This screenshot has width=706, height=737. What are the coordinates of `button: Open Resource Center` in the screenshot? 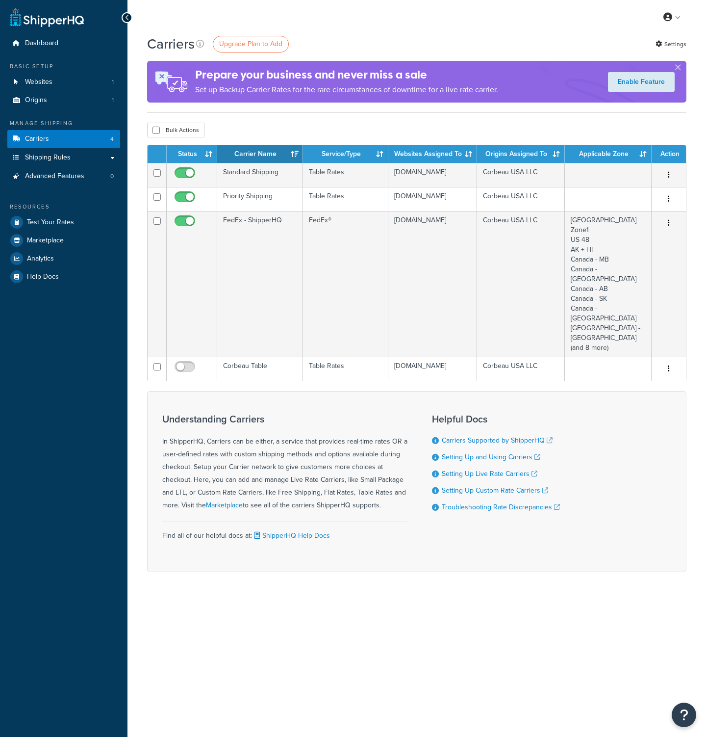 It's located at (684, 715).